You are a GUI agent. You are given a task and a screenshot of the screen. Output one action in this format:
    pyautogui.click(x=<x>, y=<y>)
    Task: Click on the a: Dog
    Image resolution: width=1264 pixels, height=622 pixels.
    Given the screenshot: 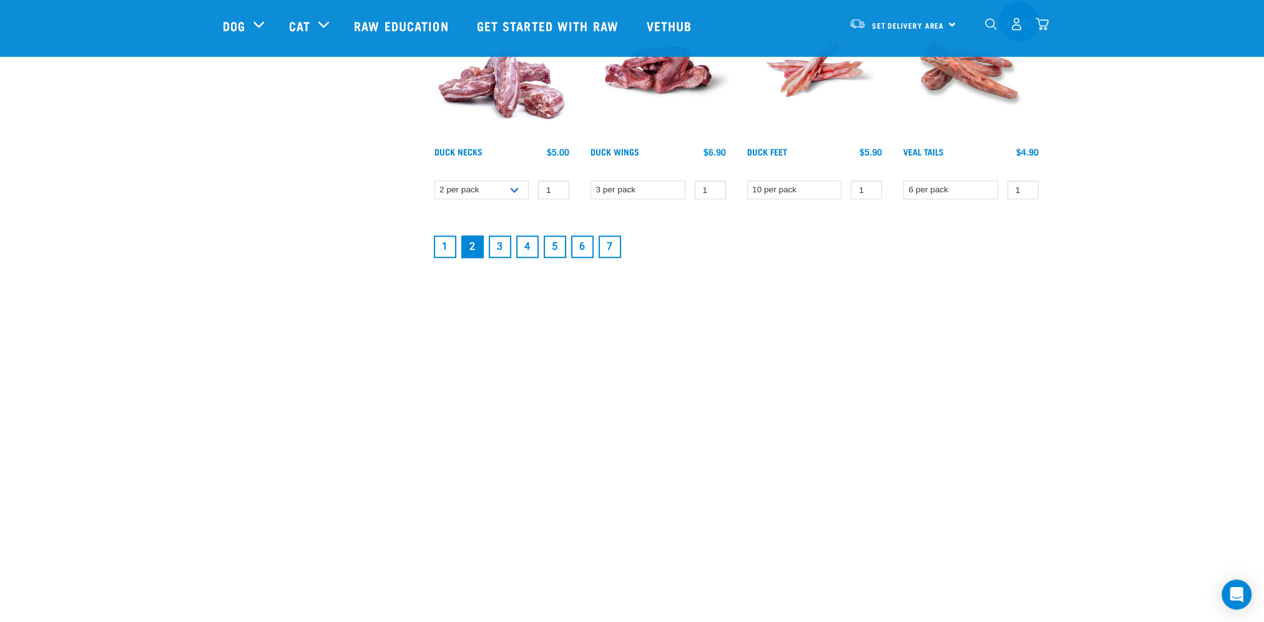 What is the action you would take?
    pyautogui.click(x=234, y=26)
    